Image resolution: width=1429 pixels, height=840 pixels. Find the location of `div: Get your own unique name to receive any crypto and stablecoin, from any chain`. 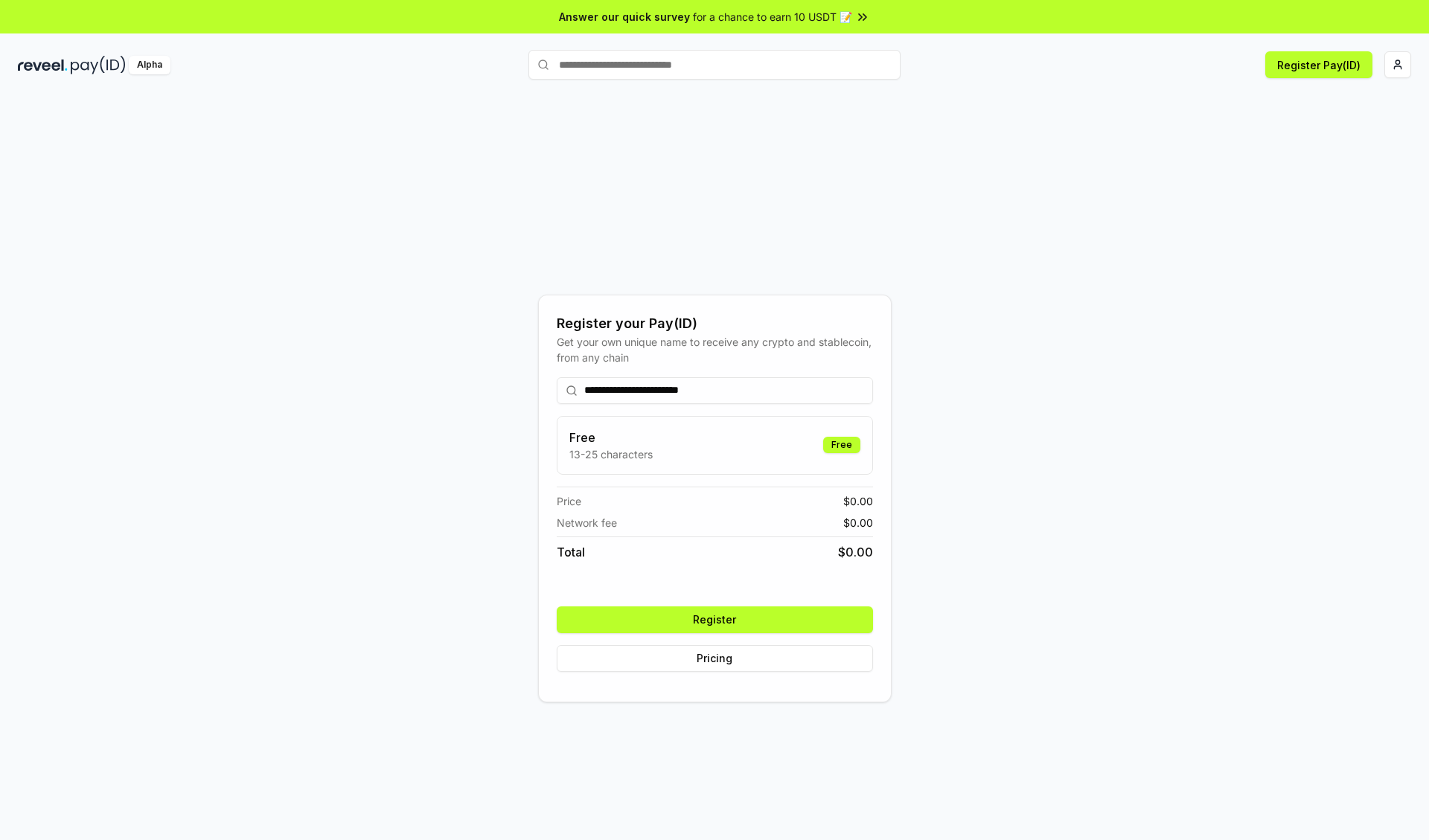

div: Get your own unique name to receive any crypto and stablecoin, from any chain is located at coordinates (714, 350).